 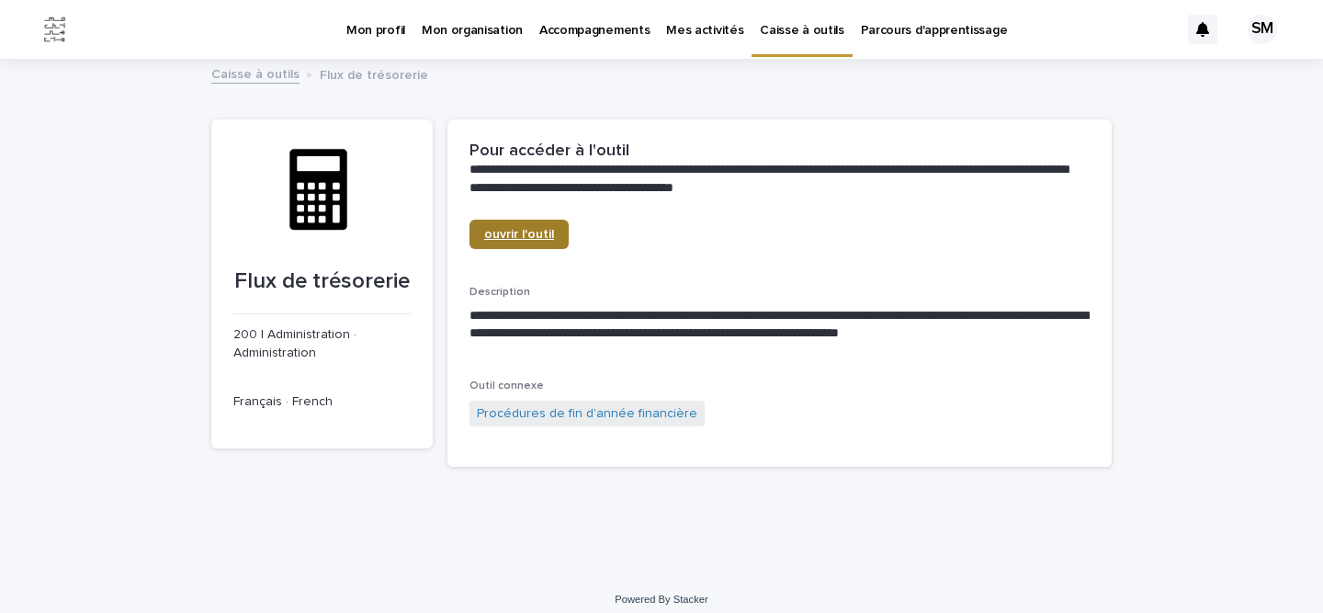 What do you see at coordinates (55, 29) in the screenshot?
I see `img: Jx8JiDZqSLW7pnA6nIo1` at bounding box center [55, 29].